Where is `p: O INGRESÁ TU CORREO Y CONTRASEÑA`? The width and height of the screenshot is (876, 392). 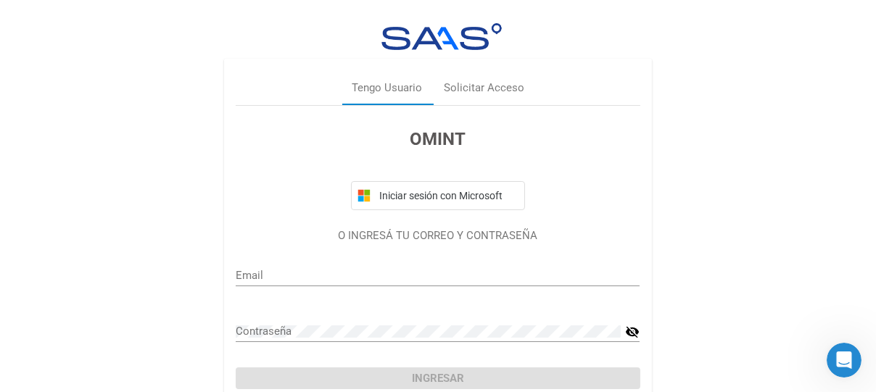 p: O INGRESÁ TU CORREO Y CONTRASEÑA is located at coordinates (437, 236).